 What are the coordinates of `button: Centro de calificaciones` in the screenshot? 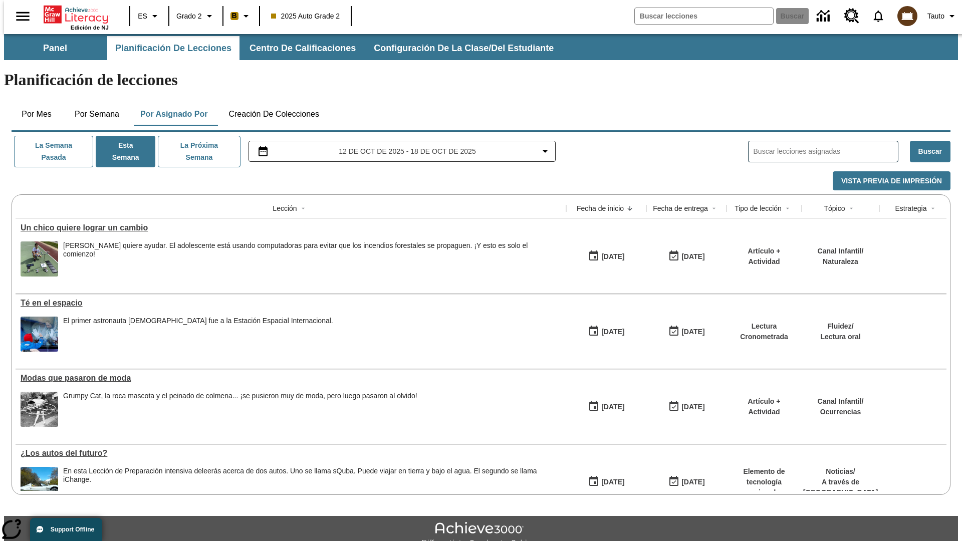 It's located at (303, 48).